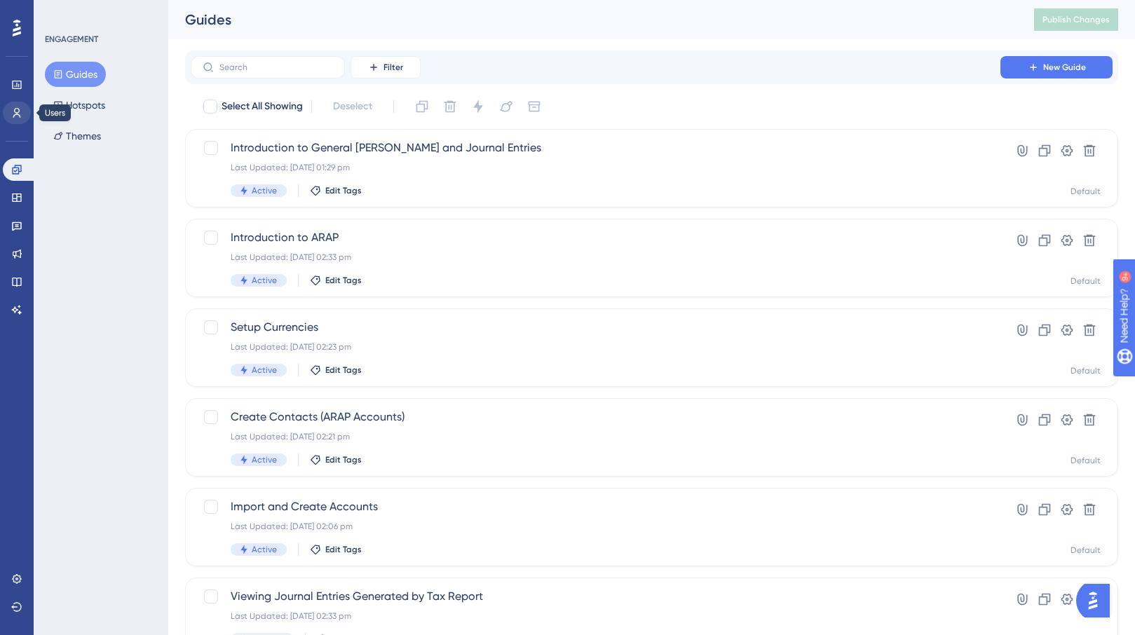 The image size is (1135, 635). What do you see at coordinates (595, 238) in the screenshot?
I see `span: Introduction to ARAP` at bounding box center [595, 238].